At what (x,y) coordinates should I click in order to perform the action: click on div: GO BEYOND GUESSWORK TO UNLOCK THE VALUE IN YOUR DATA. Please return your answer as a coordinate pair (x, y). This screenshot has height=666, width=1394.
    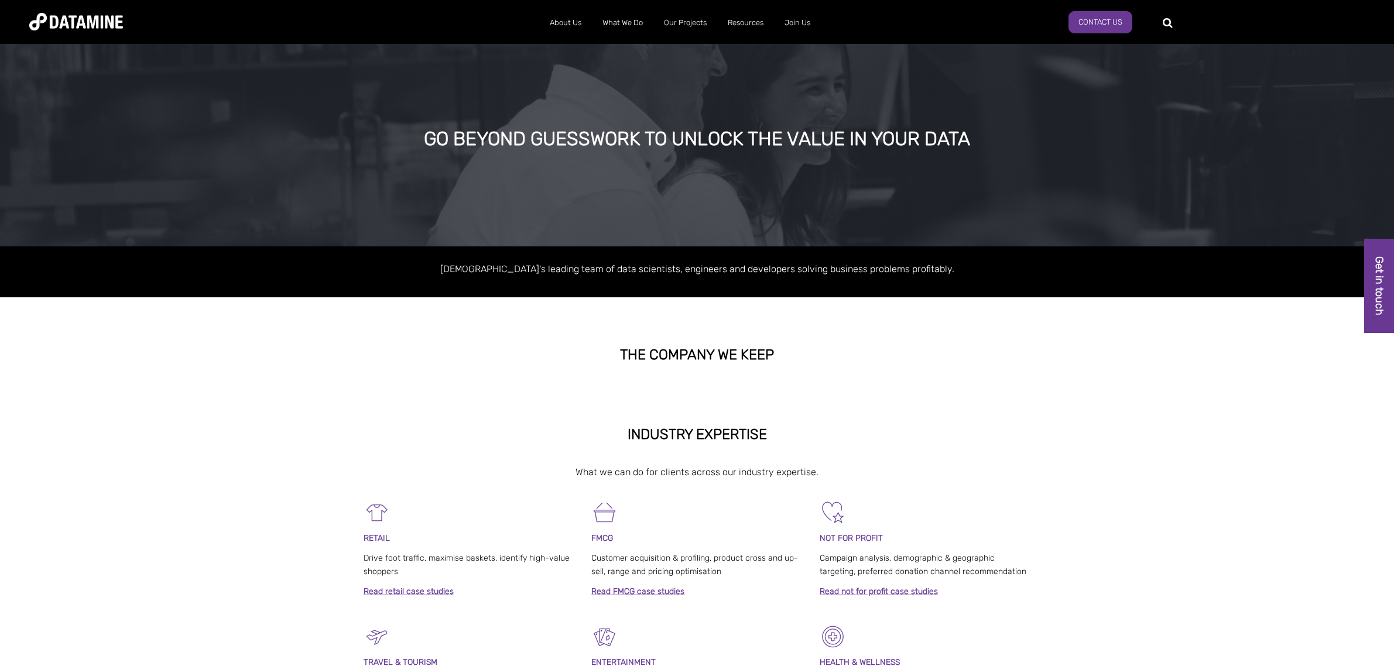
    Looking at the image, I should click on (697, 139).